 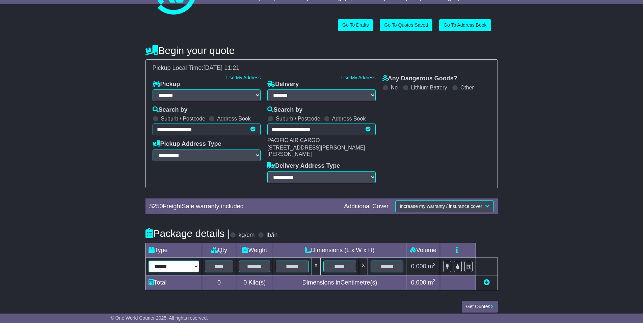 What do you see at coordinates (254, 250) in the screenshot?
I see `td: Weight` at bounding box center [254, 250].